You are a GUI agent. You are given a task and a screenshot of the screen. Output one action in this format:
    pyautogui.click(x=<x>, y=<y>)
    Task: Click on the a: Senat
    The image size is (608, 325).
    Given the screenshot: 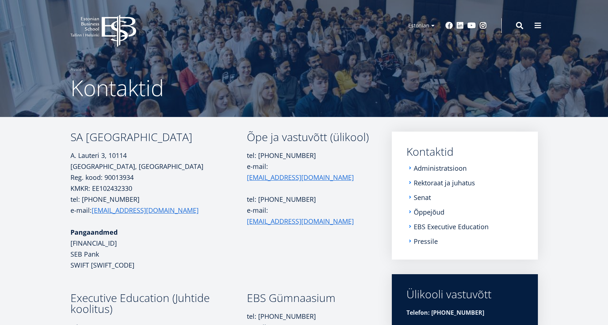 What is the action you would take?
    pyautogui.click(x=422, y=197)
    